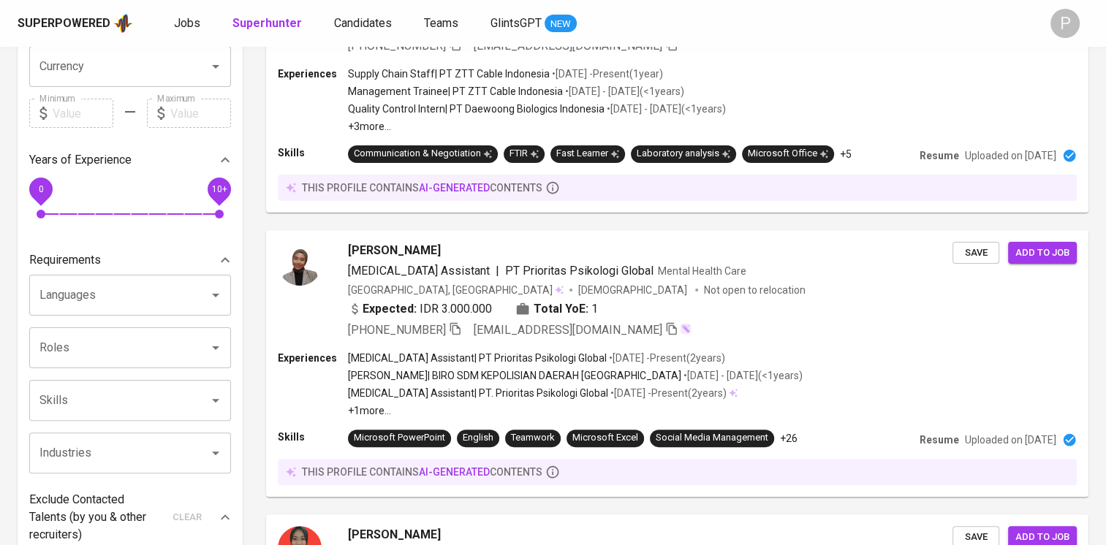 The image size is (1106, 545). I want to click on span: Mental Health Care, so click(702, 271).